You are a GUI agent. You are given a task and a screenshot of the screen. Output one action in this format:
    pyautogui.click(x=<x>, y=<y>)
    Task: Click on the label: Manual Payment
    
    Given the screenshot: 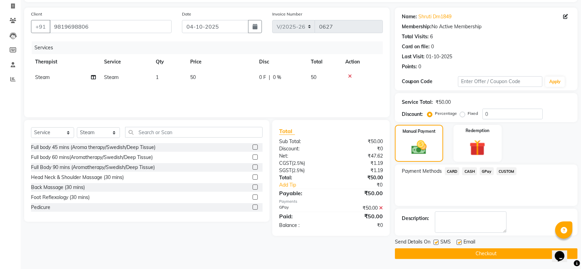 What is the action you would take?
    pyautogui.click(x=419, y=131)
    